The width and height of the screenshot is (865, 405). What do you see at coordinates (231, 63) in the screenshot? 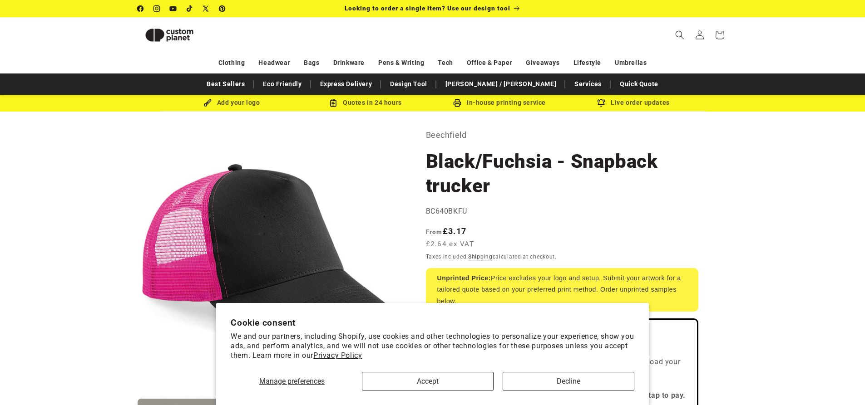
I see `a: Clothing` at bounding box center [231, 63].